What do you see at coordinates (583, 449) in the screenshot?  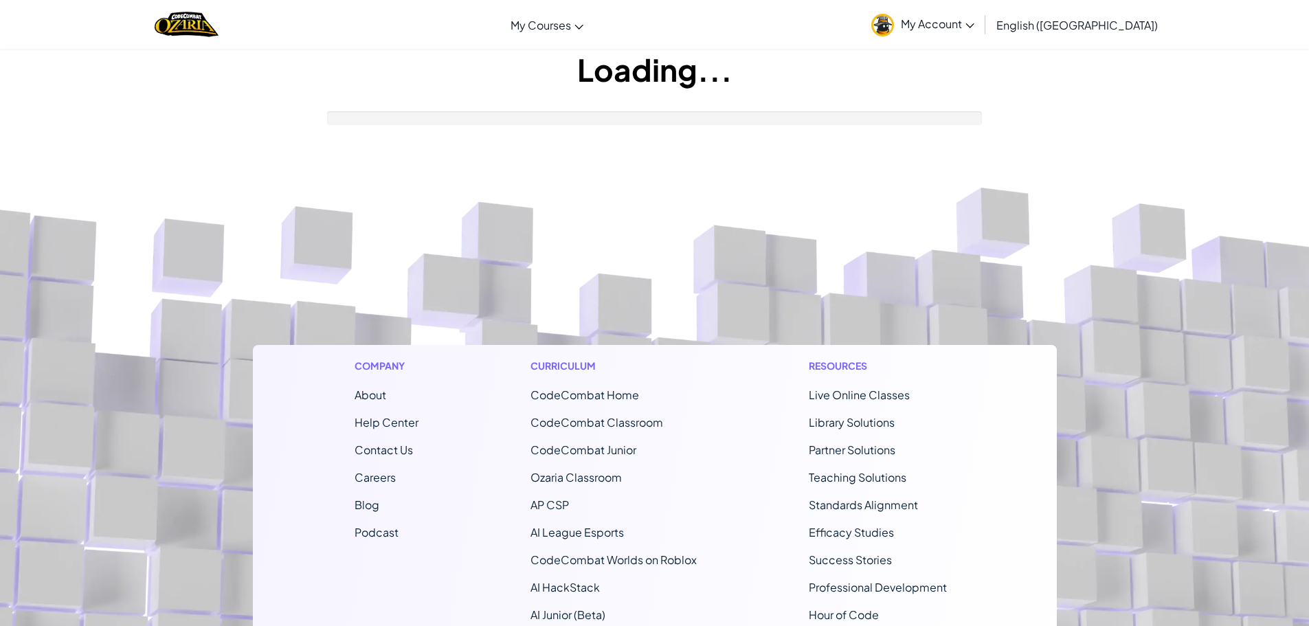 I see `a: CodeCombat Junior` at bounding box center [583, 449].